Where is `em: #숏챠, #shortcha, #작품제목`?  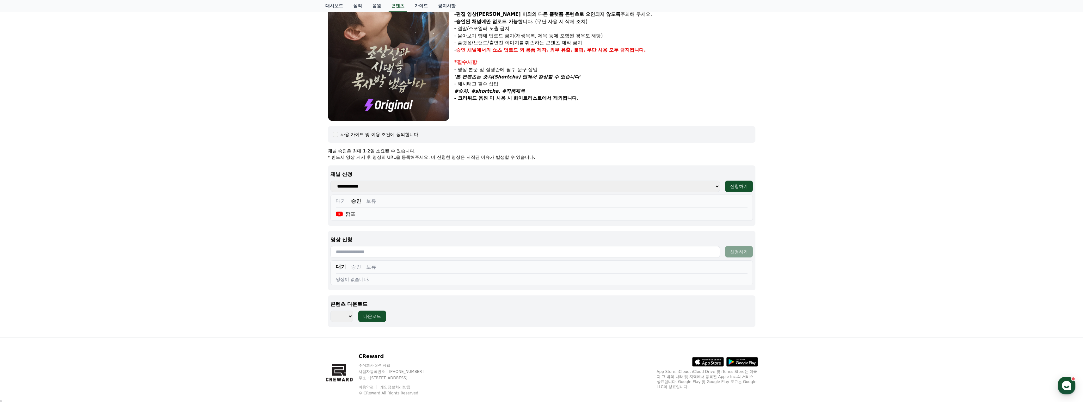
em: #숏챠, #shortcha, #작품제목 is located at coordinates (490, 91).